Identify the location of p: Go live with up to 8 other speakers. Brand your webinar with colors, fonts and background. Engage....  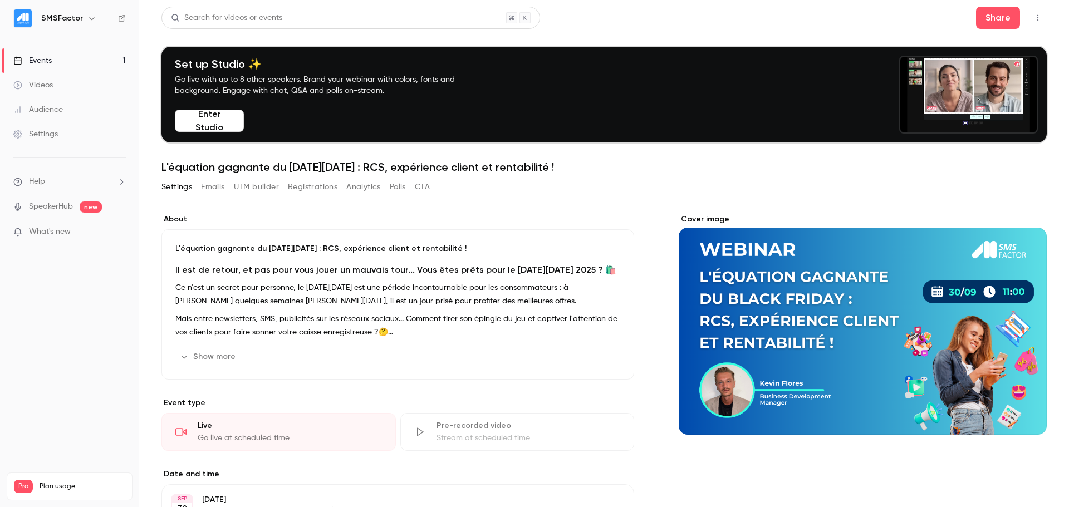
(328, 85).